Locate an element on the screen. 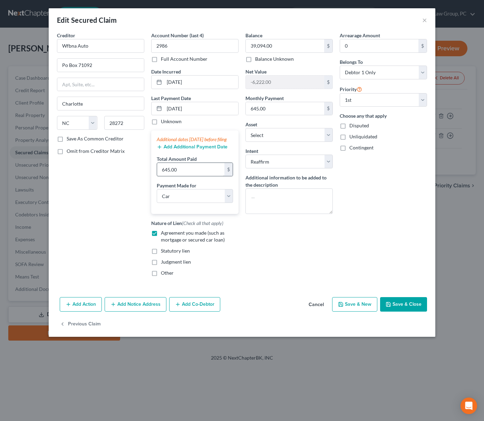 The width and height of the screenshot is (484, 421). label: Last Payment Date is located at coordinates (171, 98).